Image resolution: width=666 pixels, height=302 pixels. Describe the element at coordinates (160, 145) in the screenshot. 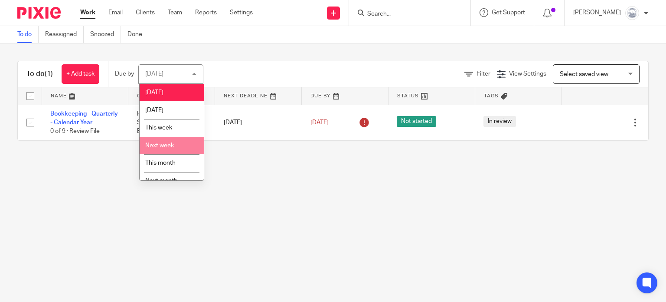

I see `span: Next week` at that location.